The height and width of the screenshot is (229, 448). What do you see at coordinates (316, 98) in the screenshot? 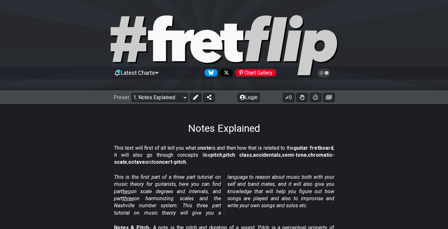
I see `button: Print` at bounding box center [316, 98].